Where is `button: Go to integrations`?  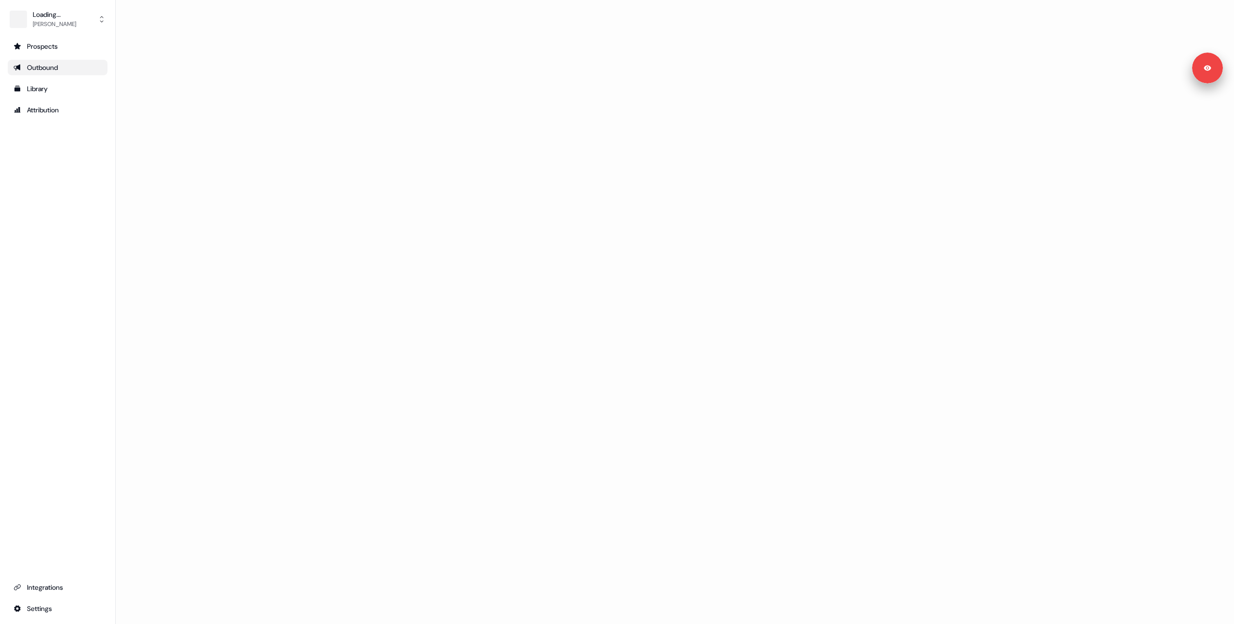
button: Go to integrations is located at coordinates (57, 608).